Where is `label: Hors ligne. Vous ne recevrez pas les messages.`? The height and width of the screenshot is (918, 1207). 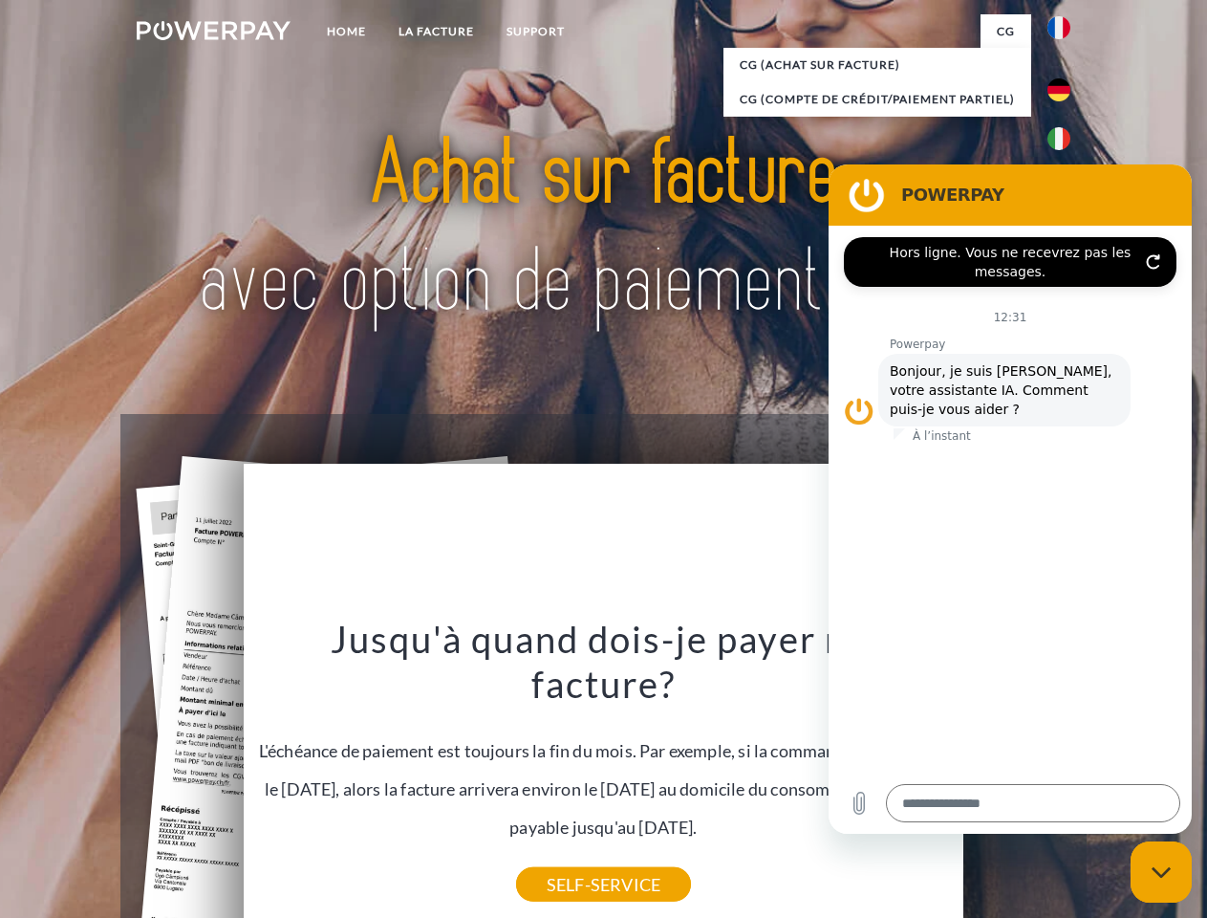 label: Hors ligne. Vous ne recevrez pas les messages. is located at coordinates (182, 98).